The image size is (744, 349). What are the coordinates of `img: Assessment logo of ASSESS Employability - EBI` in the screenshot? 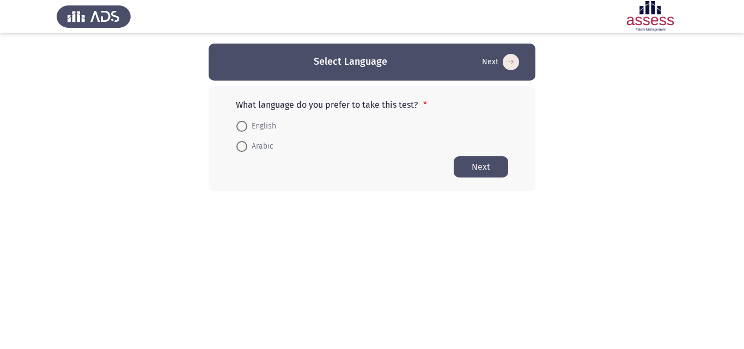 It's located at (650, 16).